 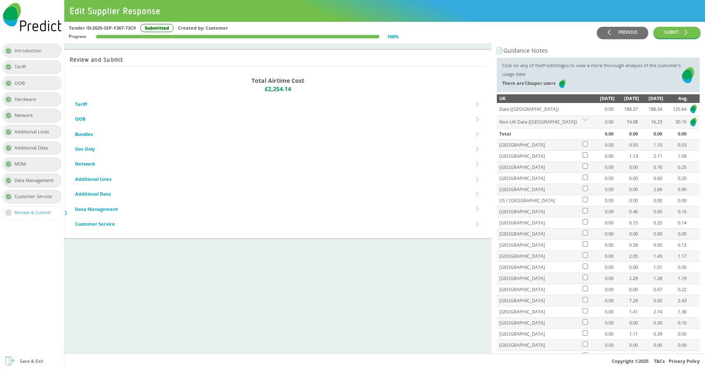 I want to click on div: MDM, so click(x=23, y=164).